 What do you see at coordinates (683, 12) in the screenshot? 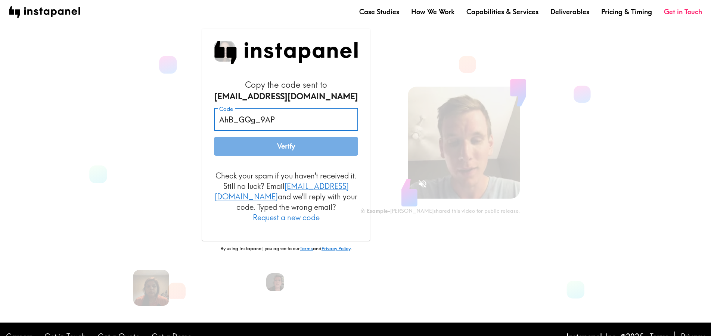
I see `a: Get in Touch` at bounding box center [683, 12].